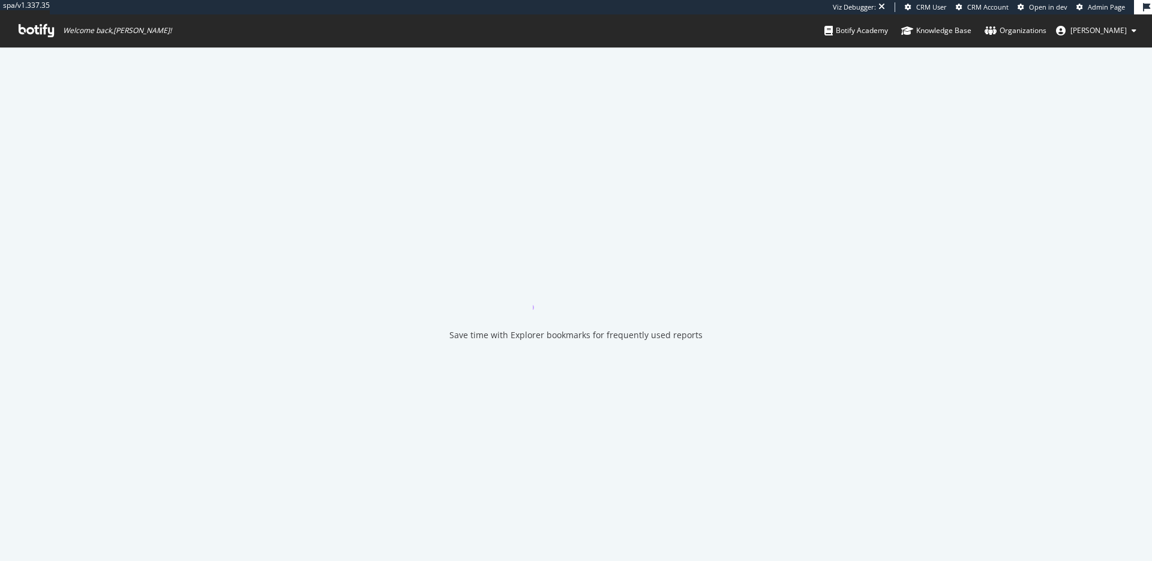 The height and width of the screenshot is (561, 1152). What do you see at coordinates (982, 7) in the screenshot?
I see `a: CRM Account` at bounding box center [982, 7].